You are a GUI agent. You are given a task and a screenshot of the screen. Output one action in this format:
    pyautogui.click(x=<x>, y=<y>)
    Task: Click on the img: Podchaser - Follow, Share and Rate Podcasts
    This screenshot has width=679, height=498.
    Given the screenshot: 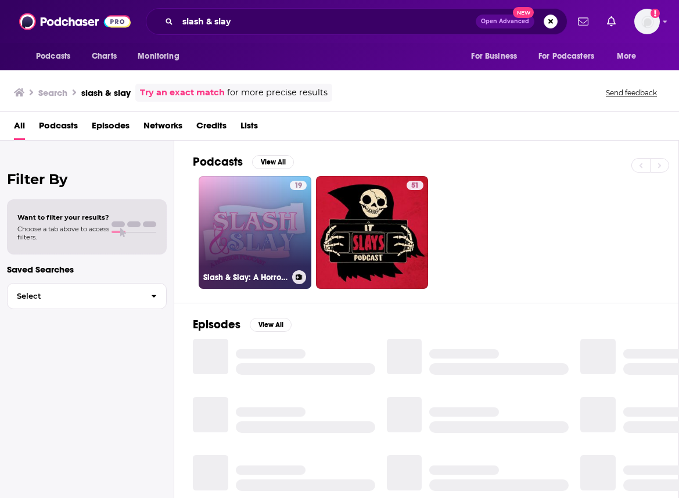 What is the action you would take?
    pyautogui.click(x=75, y=21)
    